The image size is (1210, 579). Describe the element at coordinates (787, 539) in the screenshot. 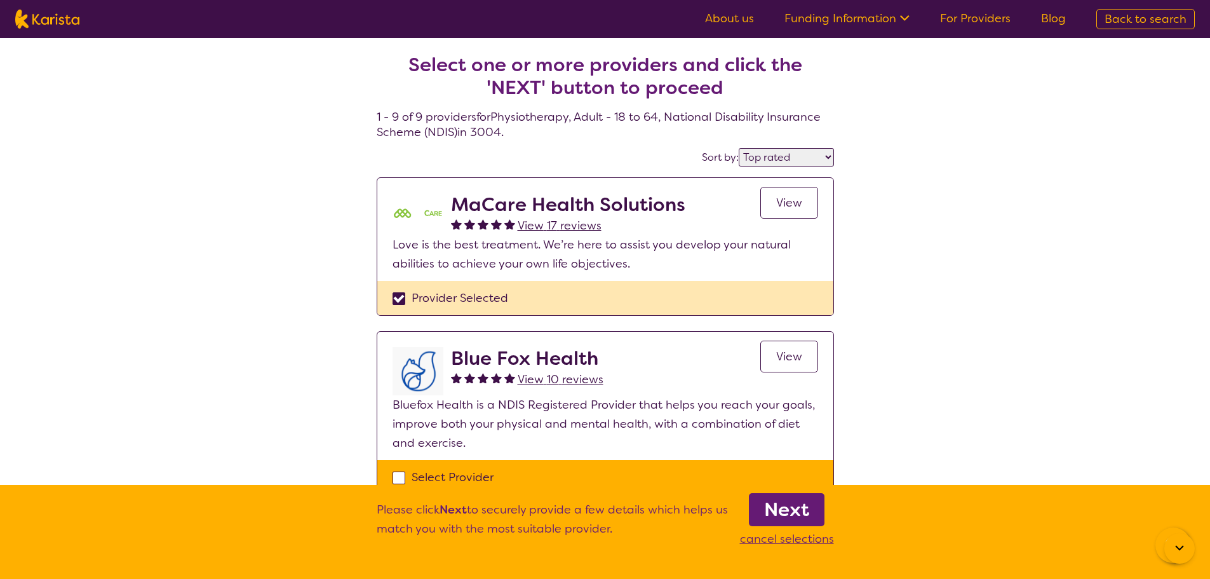

I see `p: cancel selections` at that location.